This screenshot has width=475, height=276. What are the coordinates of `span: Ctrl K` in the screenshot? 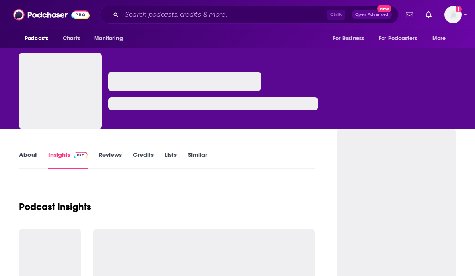 It's located at (336, 15).